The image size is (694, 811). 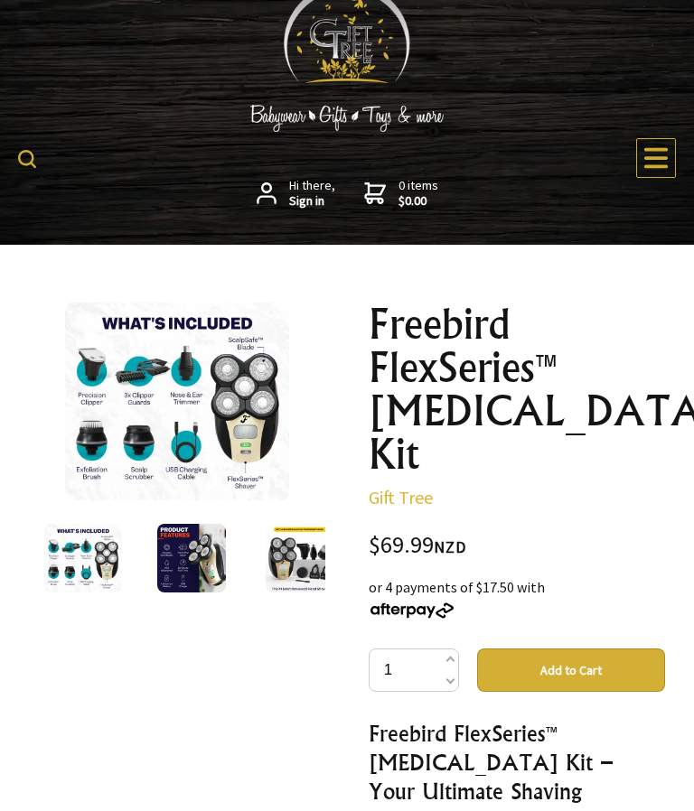 What do you see at coordinates (312, 194) in the screenshot?
I see `span: Hi there,` at bounding box center [312, 194].